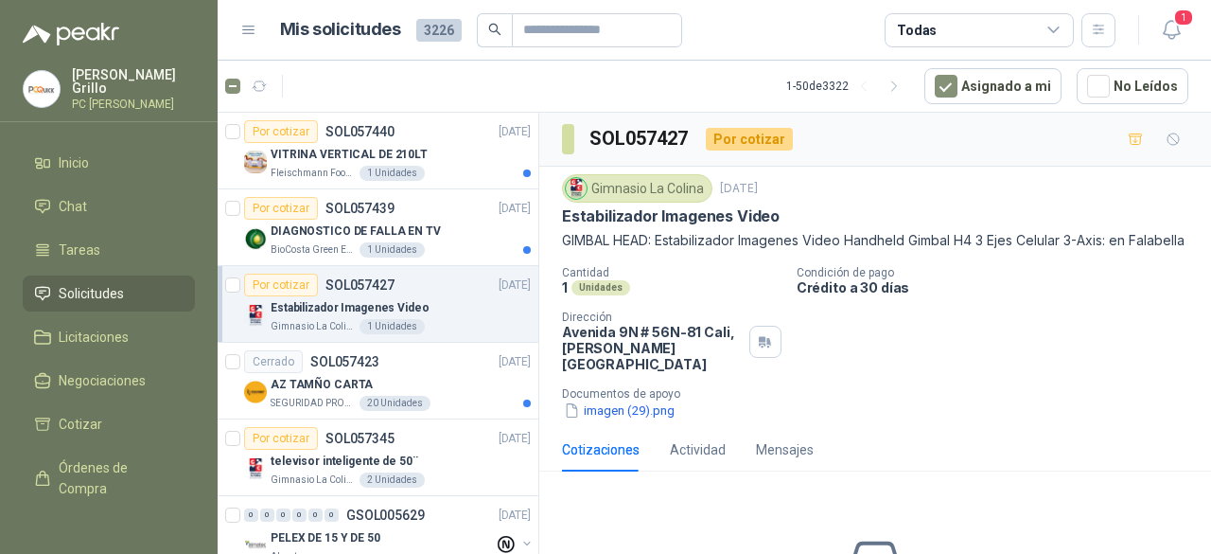 Image resolution: width=1211 pixels, height=554 pixels. Describe the element at coordinates (102, 380) in the screenshot. I see `span: Negociaciones` at that location.